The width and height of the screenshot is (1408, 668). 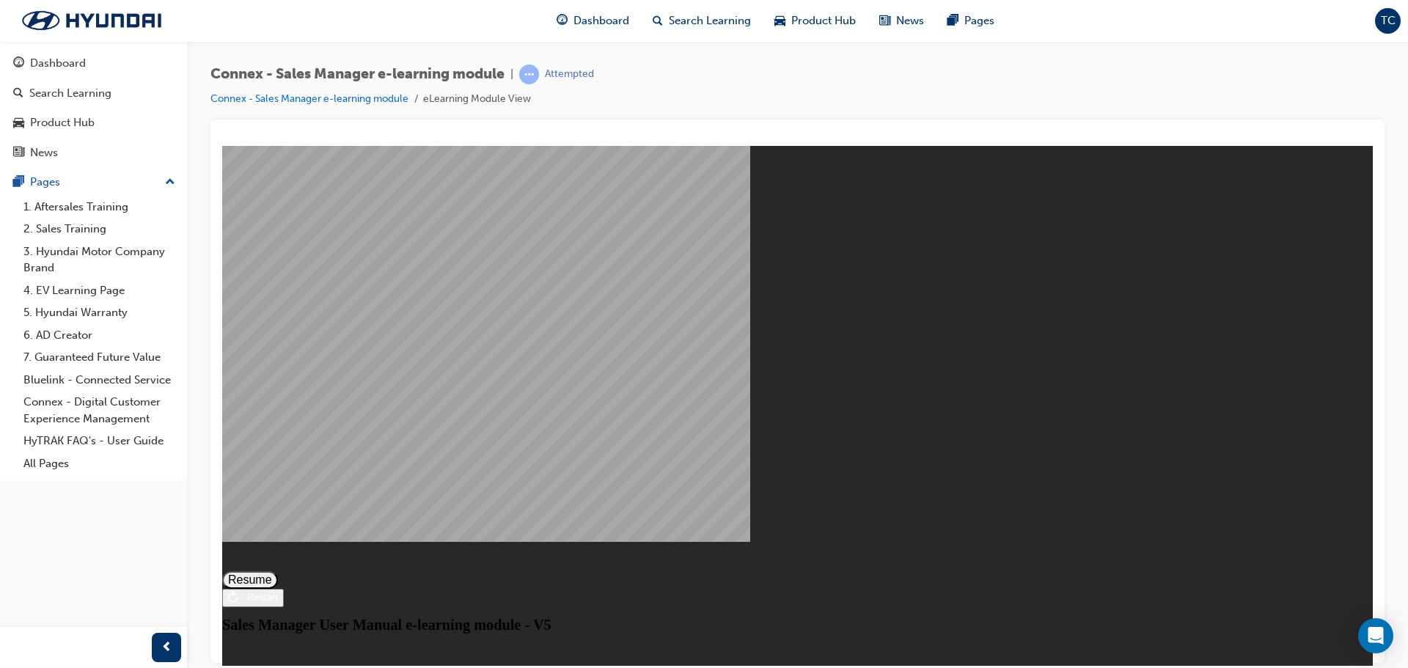 What do you see at coordinates (93, 153) in the screenshot?
I see `a: News` at bounding box center [93, 153].